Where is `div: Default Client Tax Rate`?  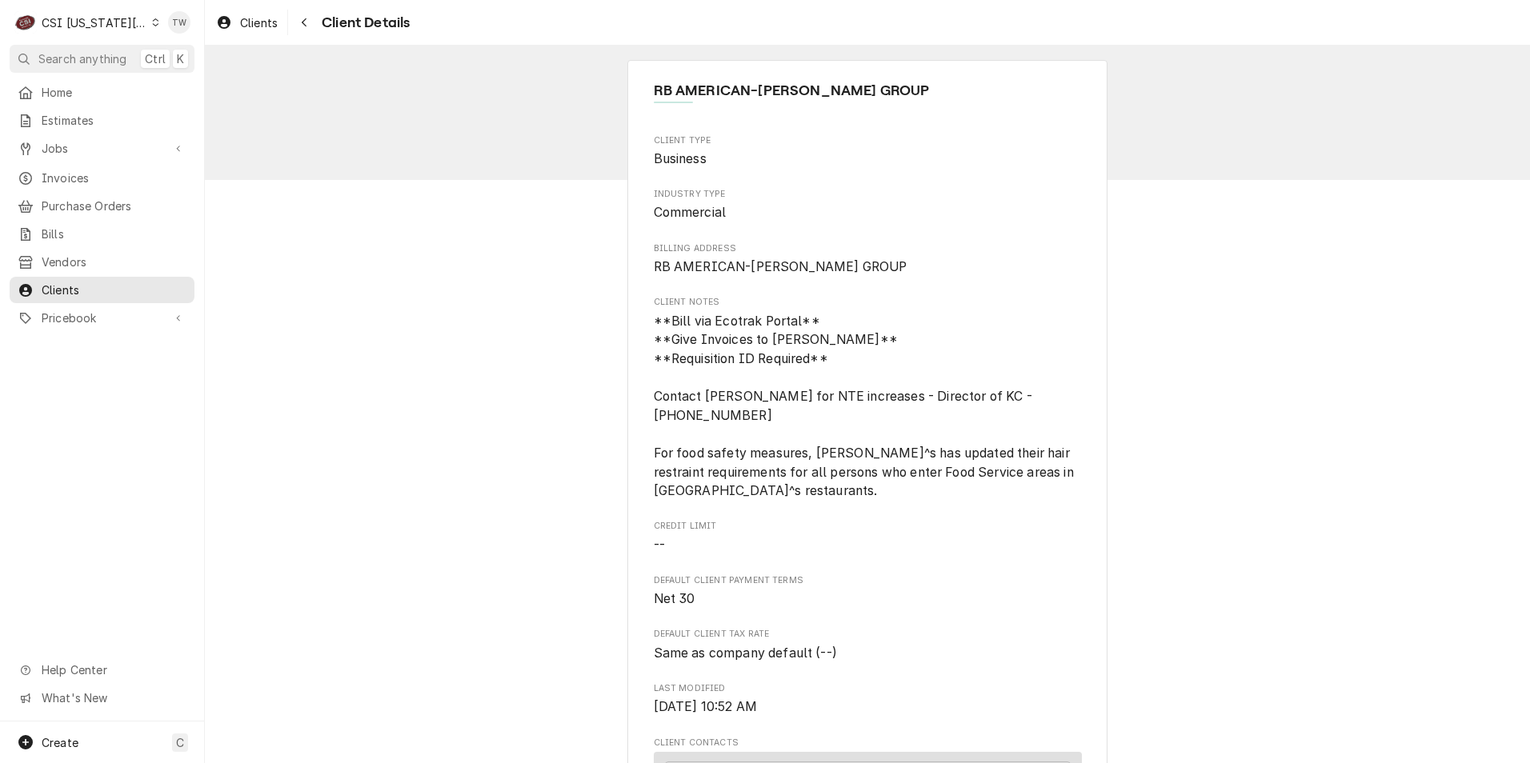 div: Default Client Tax Rate is located at coordinates (867, 645).